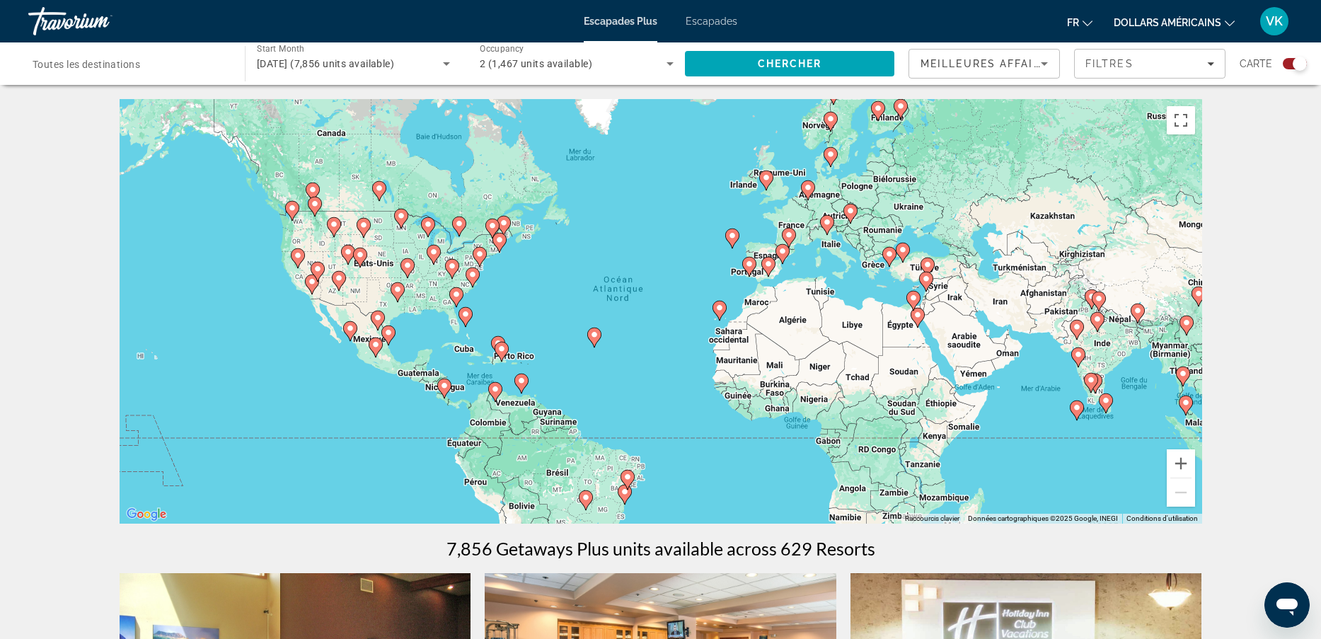 The image size is (1321, 639). Describe the element at coordinates (1180, 120) in the screenshot. I see `button: Passer en plein écran` at that location.